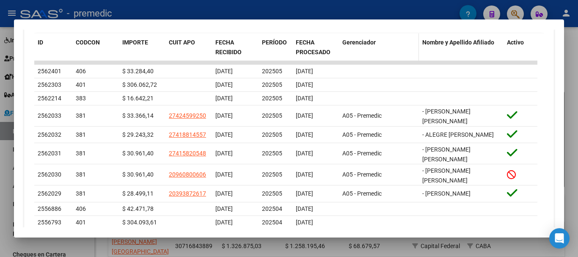  I want to click on span: 2562029, so click(50, 193).